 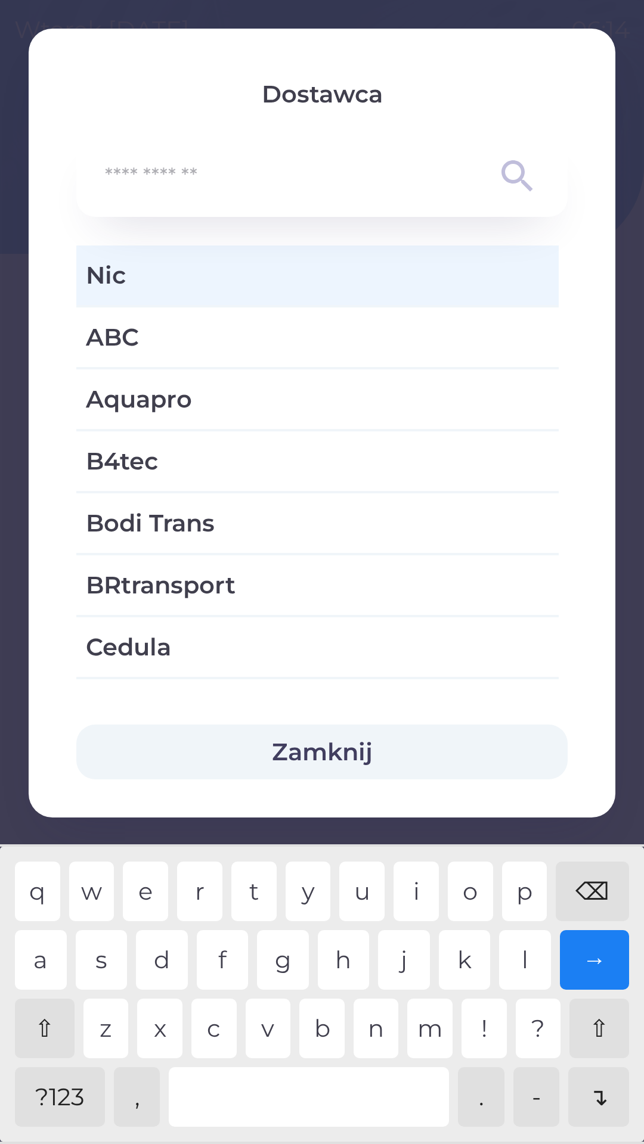 What do you see at coordinates (317, 709) in the screenshot?
I see `div: Chrvala` at bounding box center [317, 709].